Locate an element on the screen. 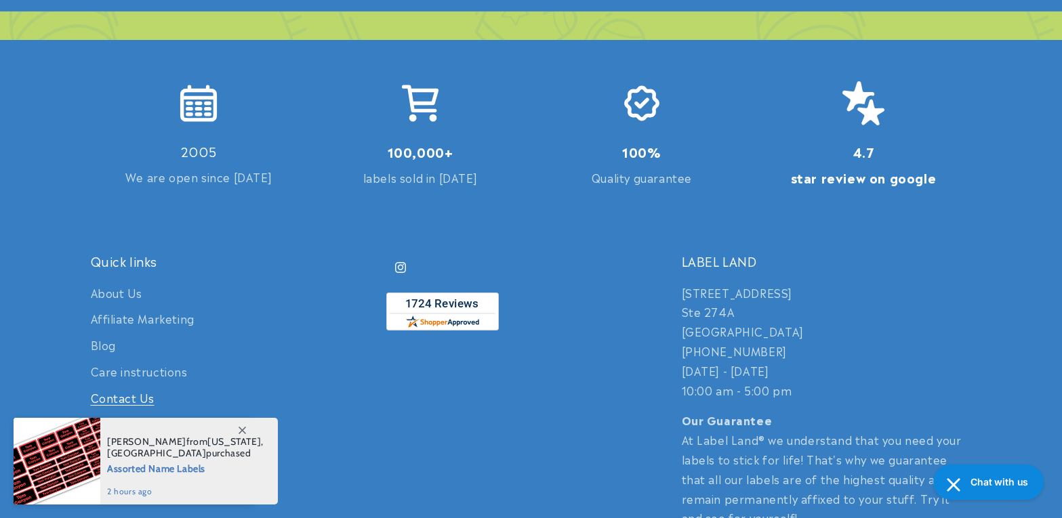 This screenshot has width=1062, height=518. button: Open gorgias live chat is located at coordinates (62, 22).